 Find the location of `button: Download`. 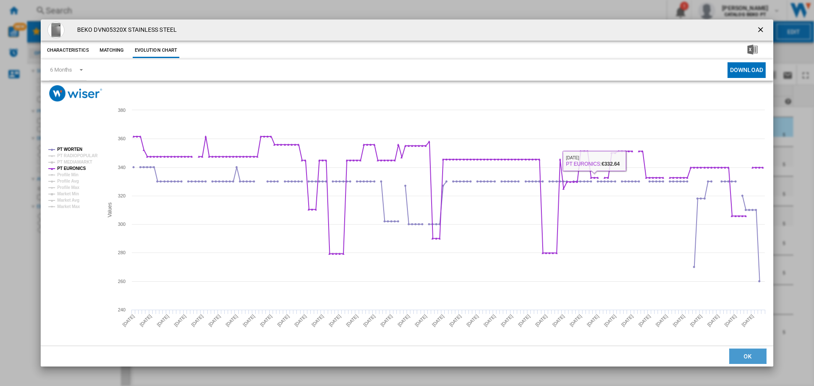

button: Download is located at coordinates (746, 70).